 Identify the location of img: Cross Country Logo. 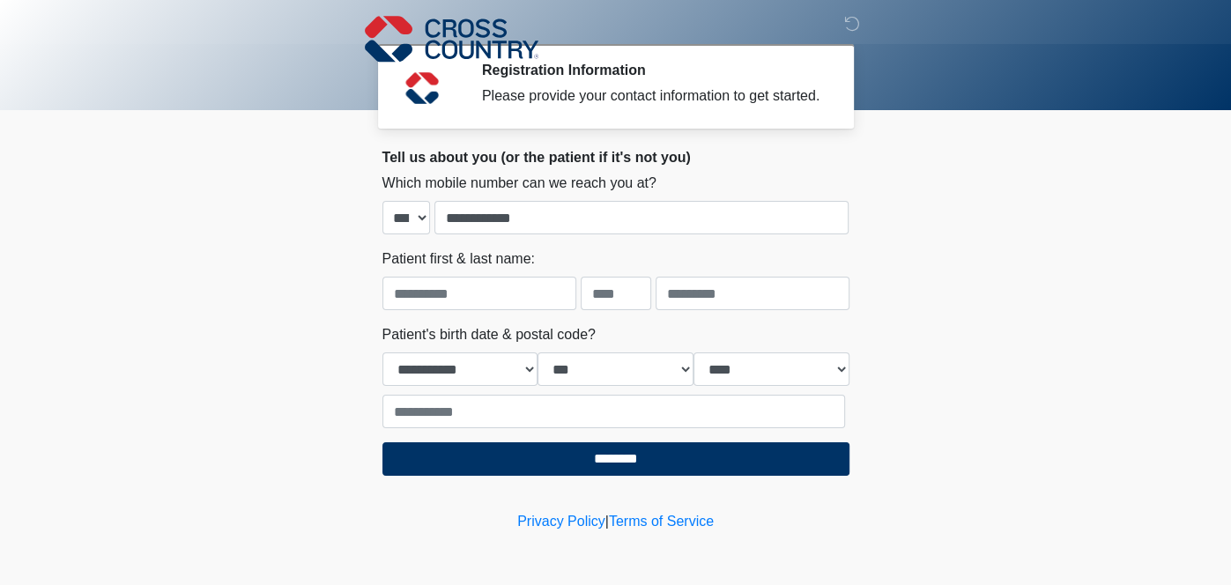
(452, 39).